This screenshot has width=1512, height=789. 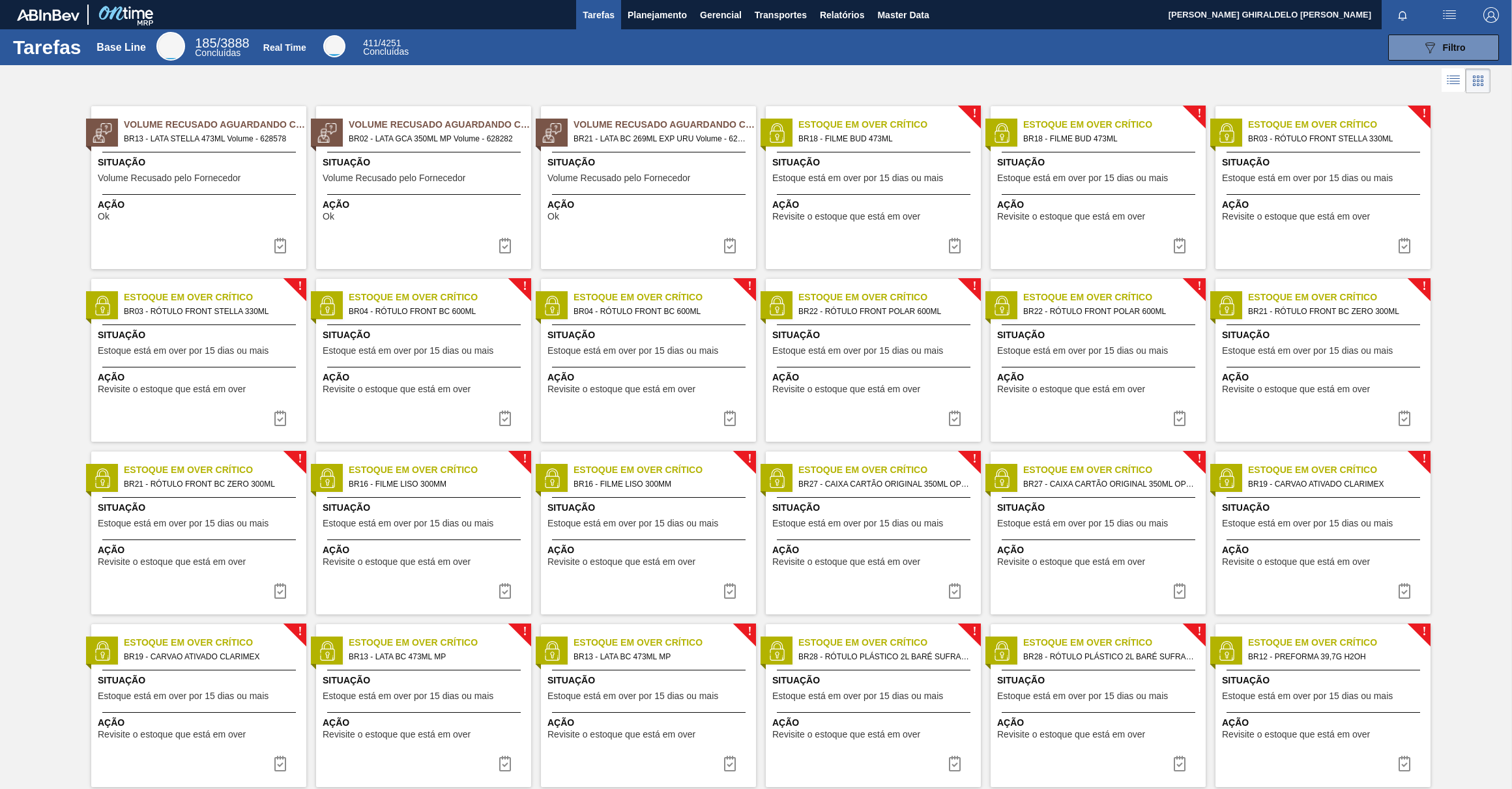 I want to click on span: BR18 - FILME BUD 473ML, so click(x=885, y=139).